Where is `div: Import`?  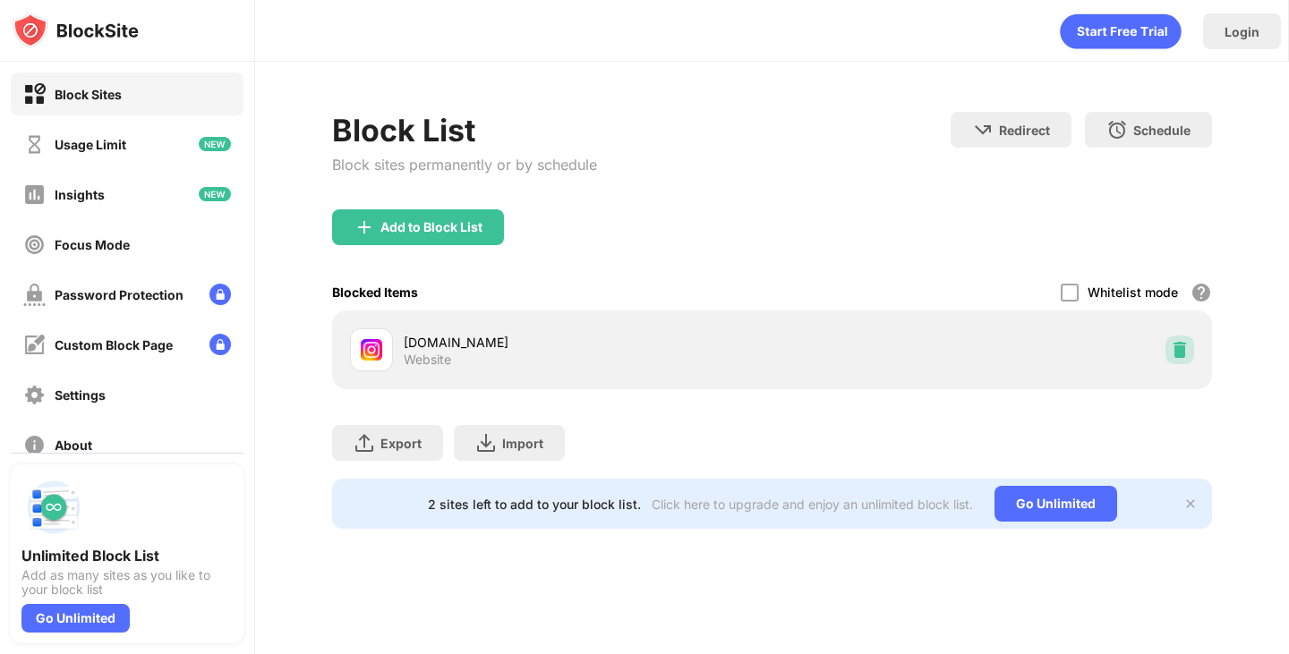
div: Import is located at coordinates (523, 443).